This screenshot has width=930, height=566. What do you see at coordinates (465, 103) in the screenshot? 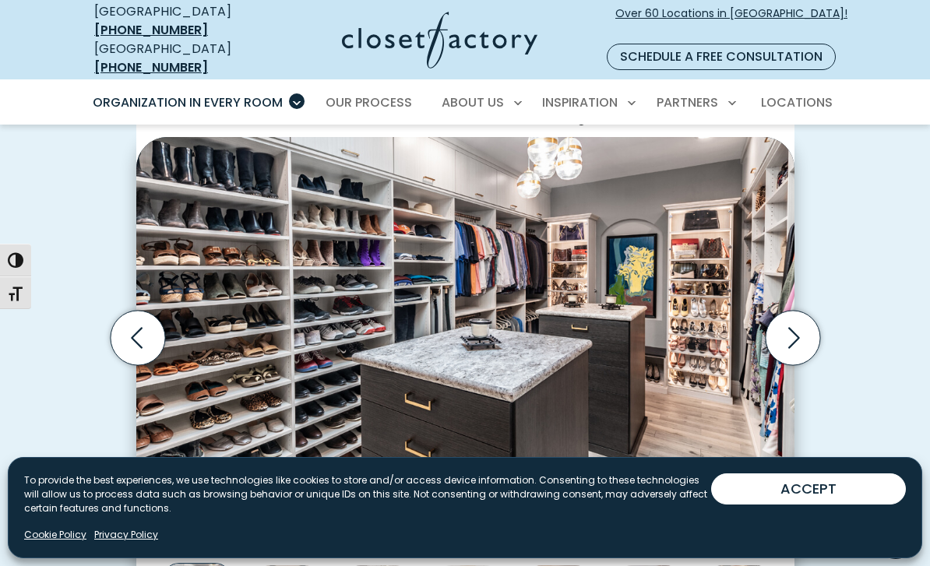
I see `nav: Primary Menu` at bounding box center [465, 103].